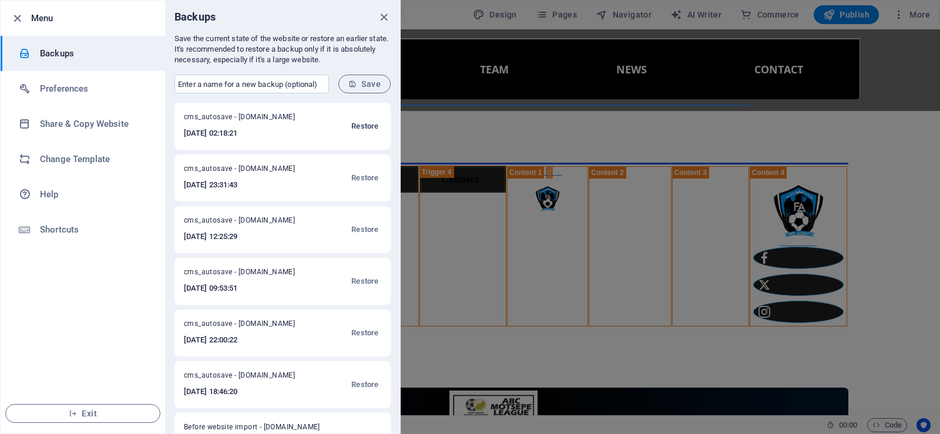 The height and width of the screenshot is (434, 940). What do you see at coordinates (93, 18) in the screenshot?
I see `h6: Menu` at bounding box center [93, 18].